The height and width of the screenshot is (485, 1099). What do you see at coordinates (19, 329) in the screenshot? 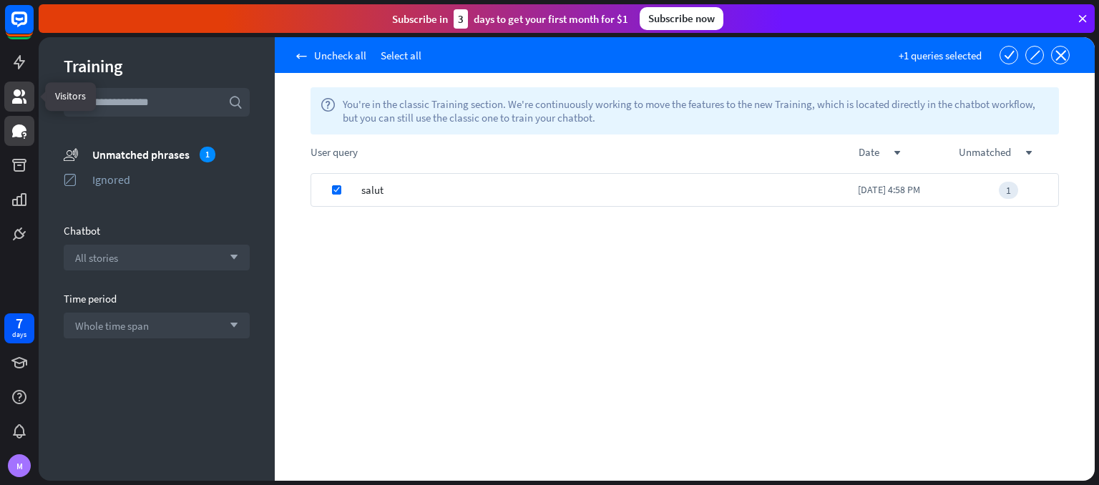
I see `a: 7 days` at bounding box center [19, 329].